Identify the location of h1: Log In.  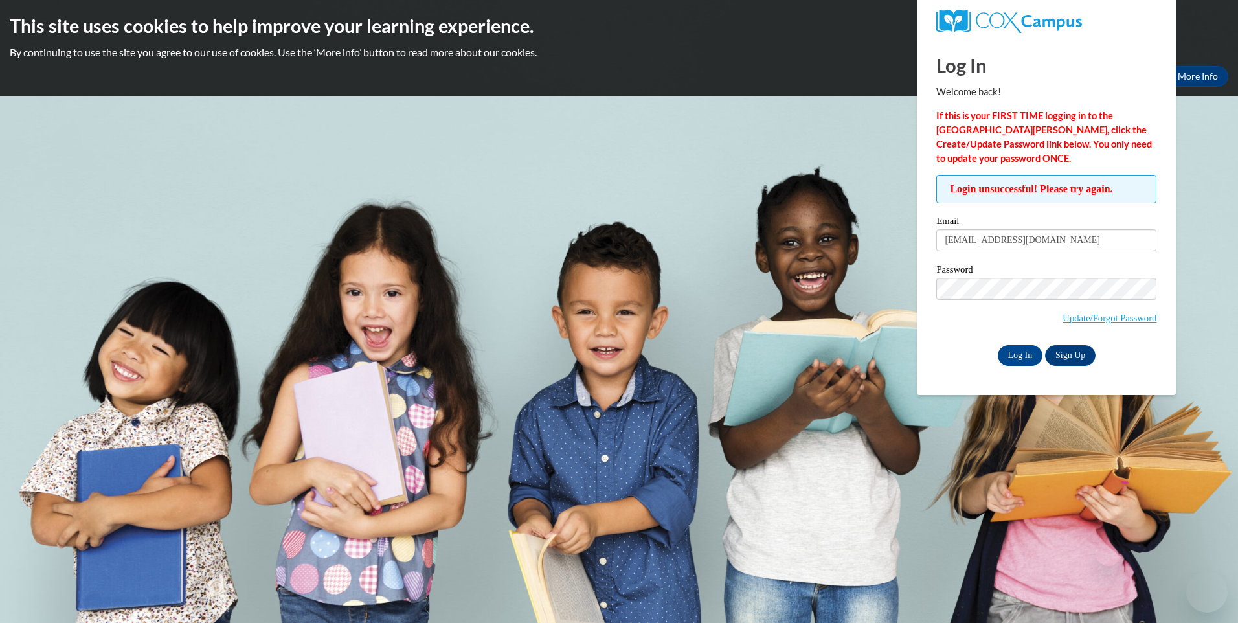
(1046, 65).